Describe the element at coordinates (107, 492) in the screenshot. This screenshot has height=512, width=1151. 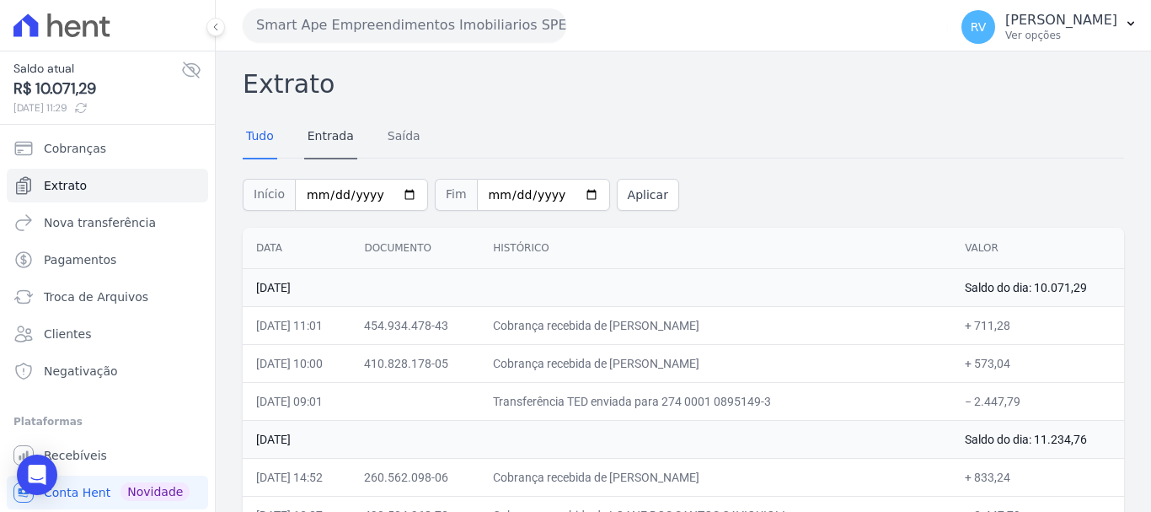
I see `a: Conta Hent Novidade` at that location.